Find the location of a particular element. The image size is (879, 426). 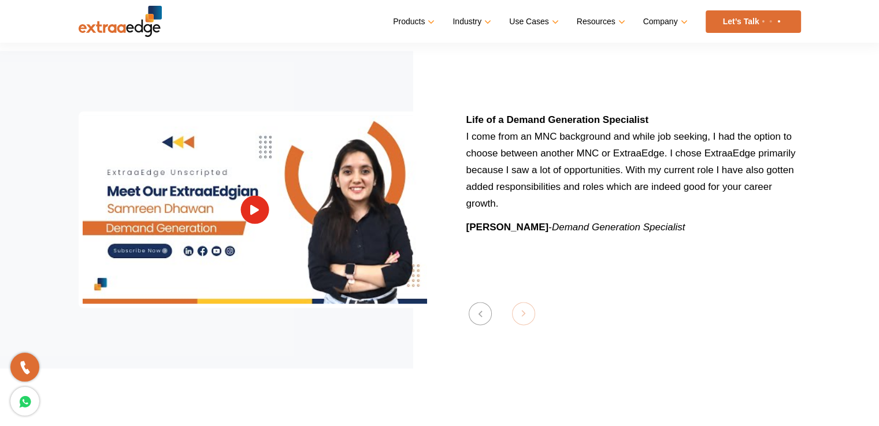

i: Demand Generation Specialist is located at coordinates (618, 227).